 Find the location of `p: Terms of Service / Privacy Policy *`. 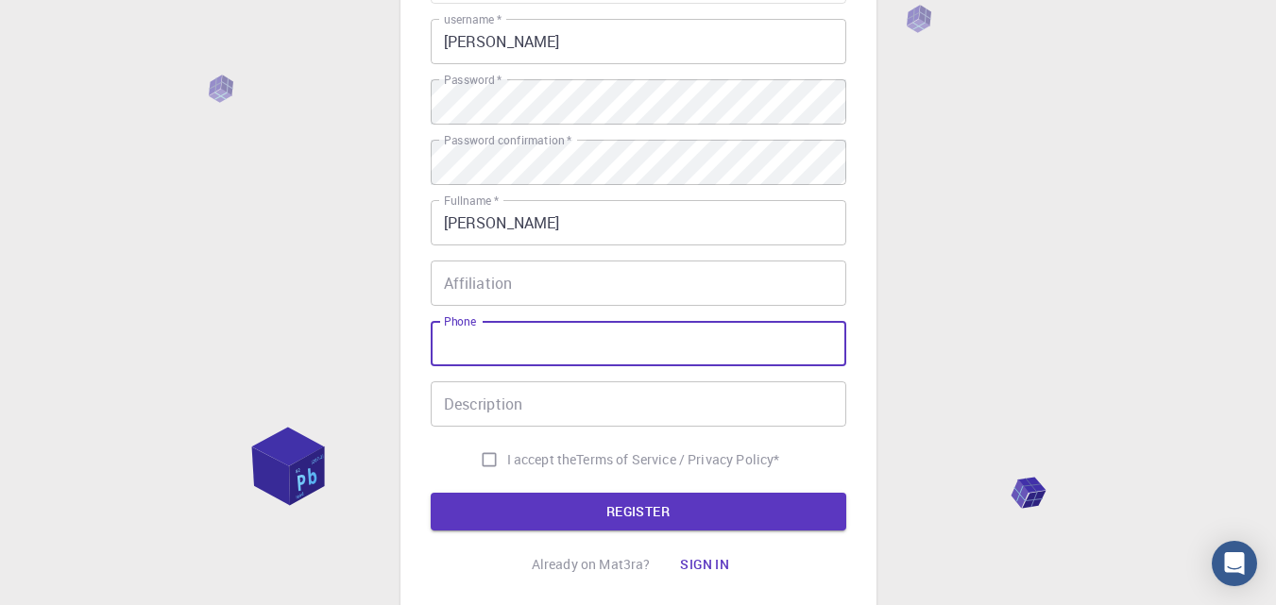

p: Terms of Service / Privacy Policy * is located at coordinates (677, 460).